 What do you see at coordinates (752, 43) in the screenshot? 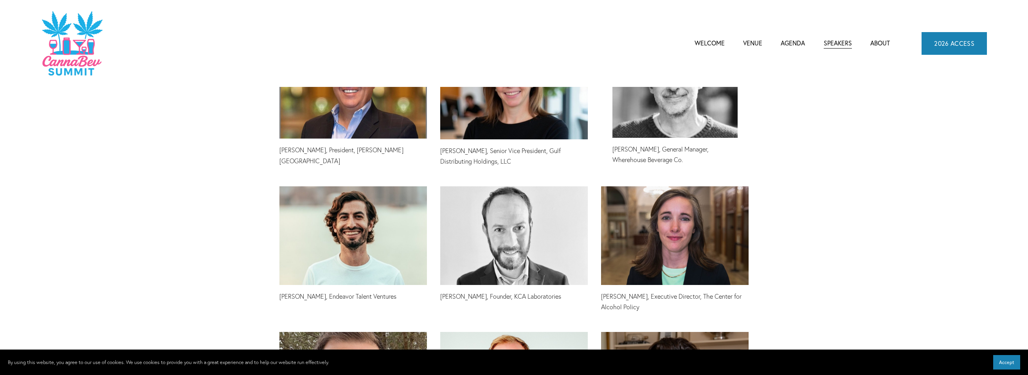
I see `a: Venue` at bounding box center [752, 43].